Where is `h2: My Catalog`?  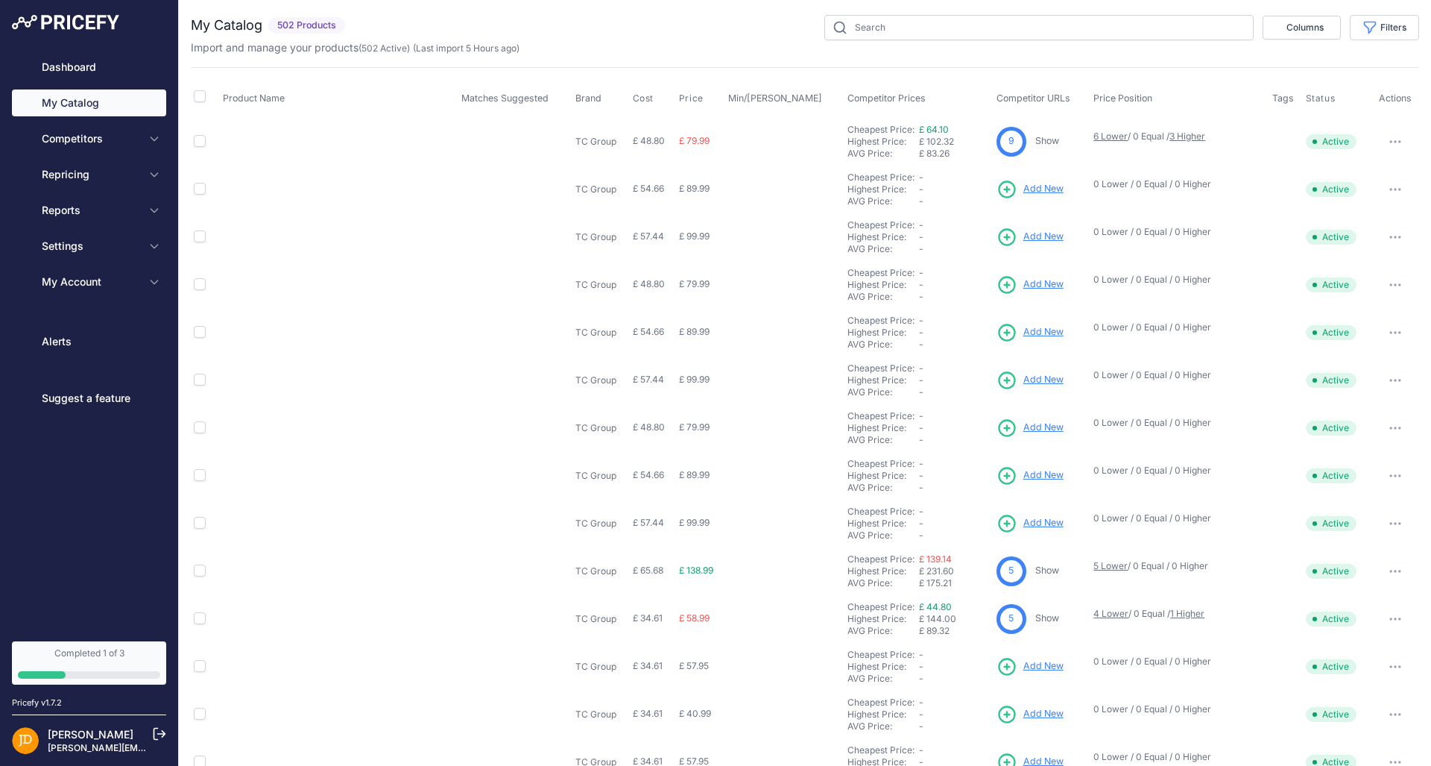 h2: My Catalog is located at coordinates (227, 25).